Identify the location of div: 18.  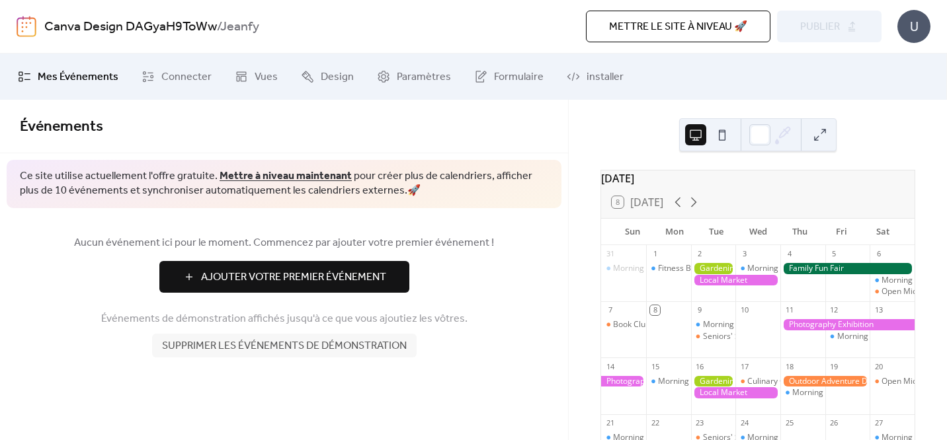
(789, 366).